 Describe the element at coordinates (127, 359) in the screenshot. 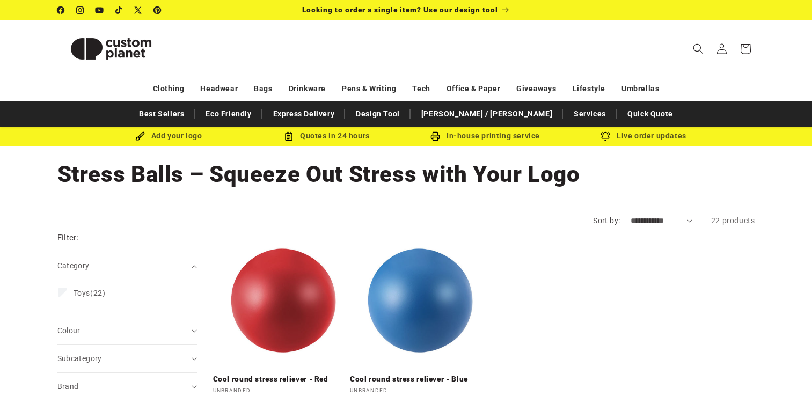

I see `summary: Subcategory (0 selected)` at that location.